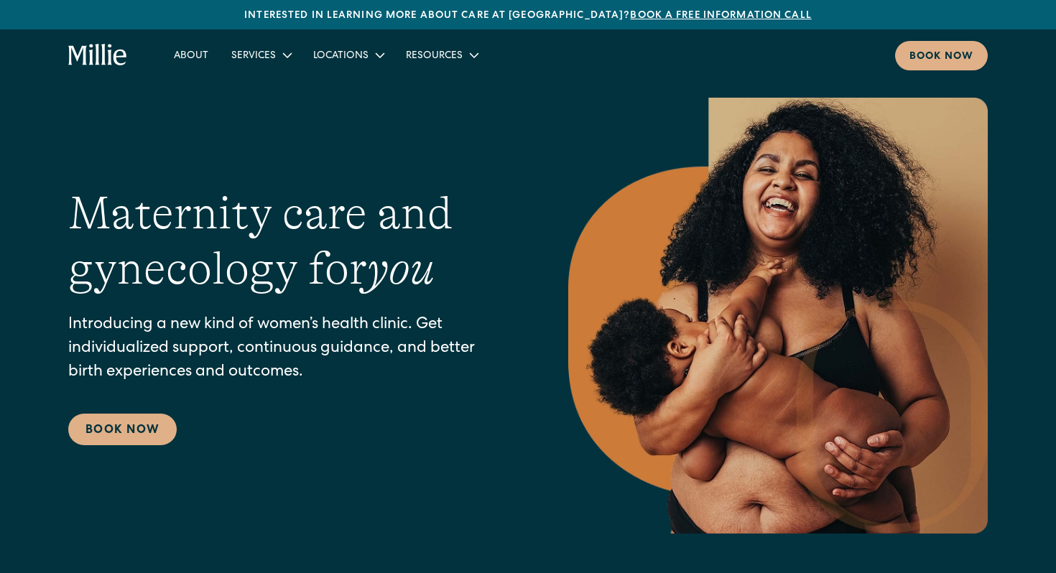 The height and width of the screenshot is (573, 1056). Describe the element at coordinates (778, 315) in the screenshot. I see `img: Smiling mother with her baby in arms, celebrating body positivity and the nurturing bond of postp...` at that location.